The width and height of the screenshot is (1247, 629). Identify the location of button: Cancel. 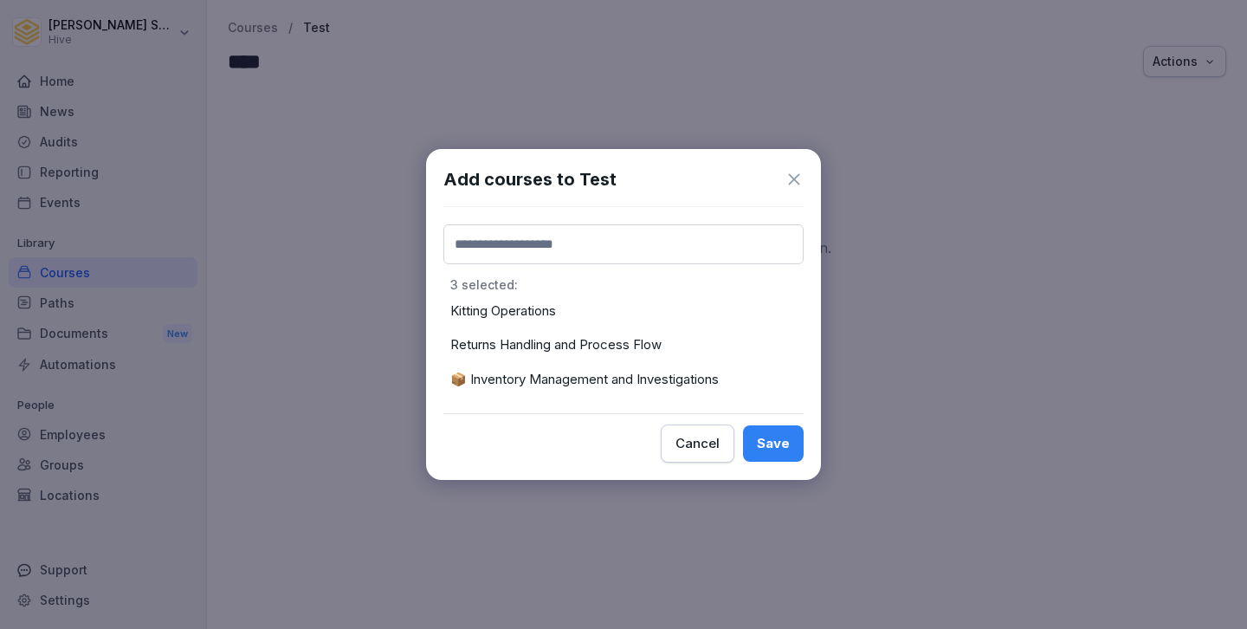
(697, 443).